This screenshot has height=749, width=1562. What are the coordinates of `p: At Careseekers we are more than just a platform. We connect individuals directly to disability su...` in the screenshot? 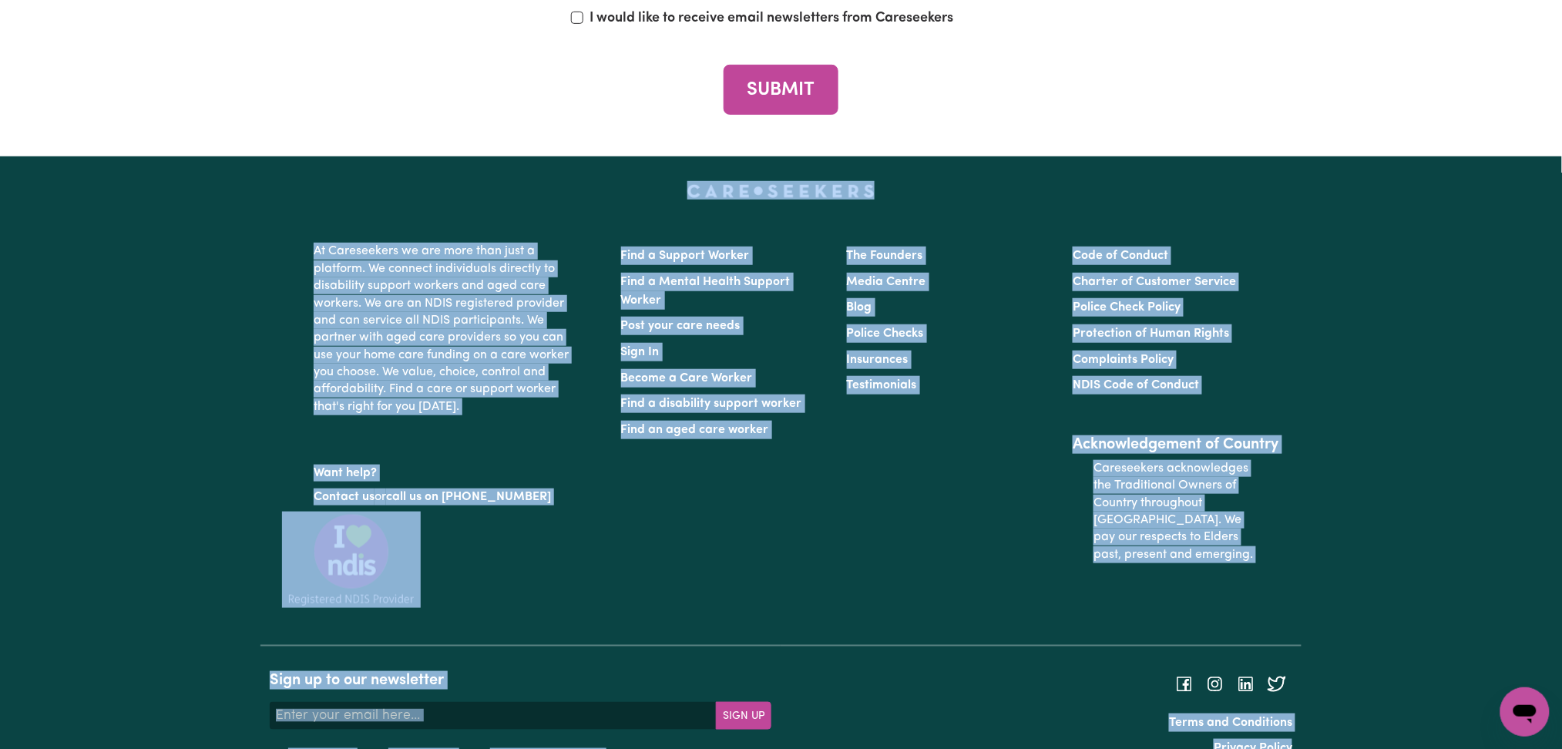 It's located at (441, 329).